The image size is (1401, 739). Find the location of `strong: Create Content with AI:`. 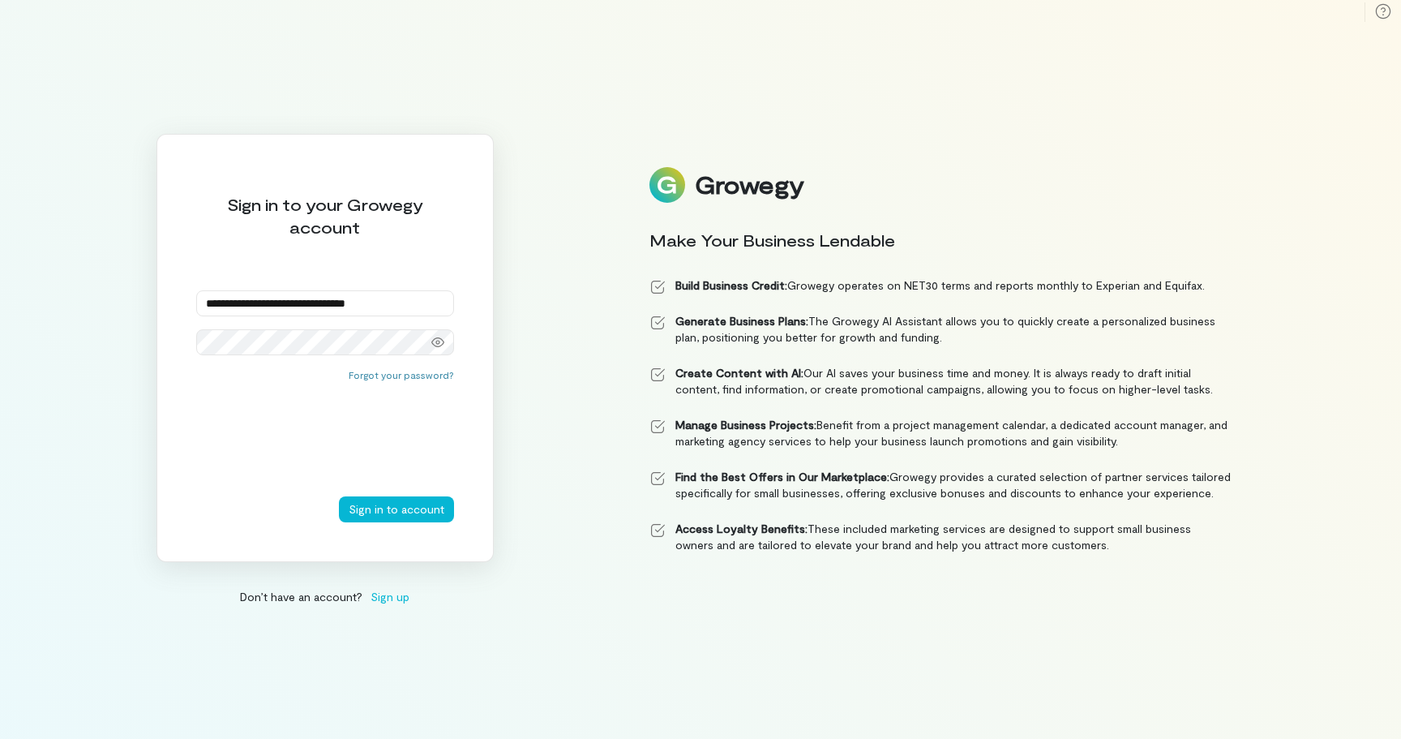

strong: Create Content with AI: is located at coordinates (740, 372).